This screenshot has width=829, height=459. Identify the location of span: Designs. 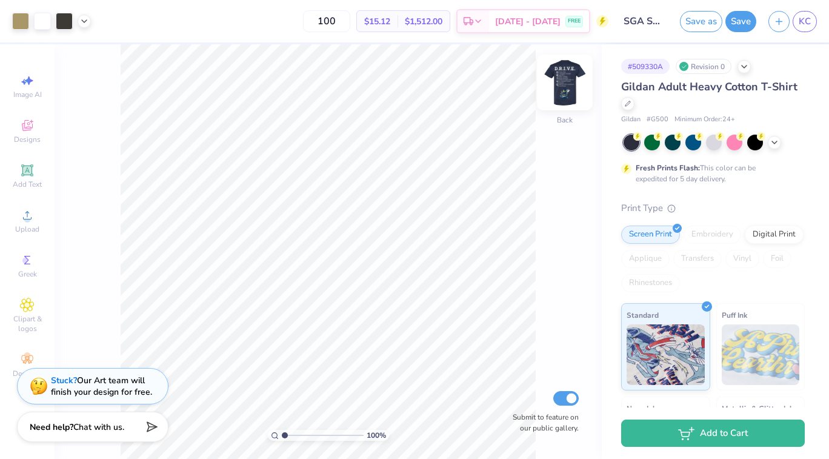
(27, 139).